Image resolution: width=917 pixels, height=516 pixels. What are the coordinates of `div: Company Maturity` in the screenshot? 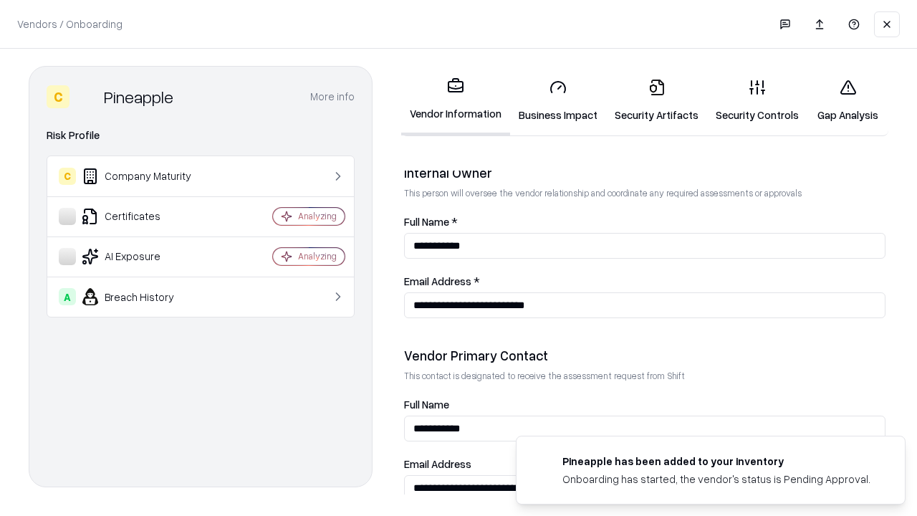 It's located at (144, 176).